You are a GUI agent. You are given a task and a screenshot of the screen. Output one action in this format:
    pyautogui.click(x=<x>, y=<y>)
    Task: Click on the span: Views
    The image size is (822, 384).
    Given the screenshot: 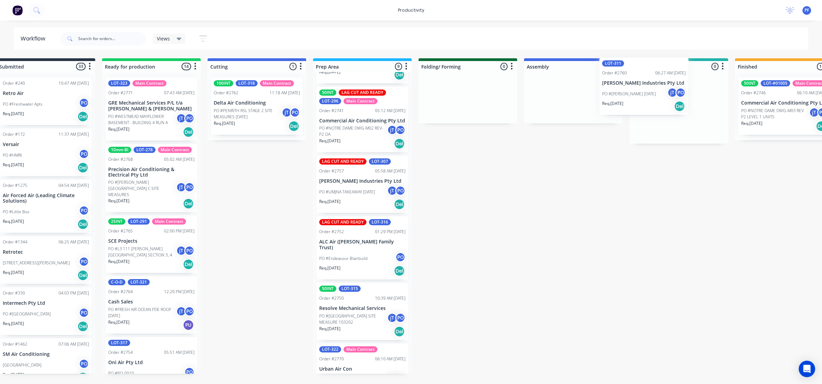 What is the action you would take?
    pyautogui.click(x=163, y=38)
    